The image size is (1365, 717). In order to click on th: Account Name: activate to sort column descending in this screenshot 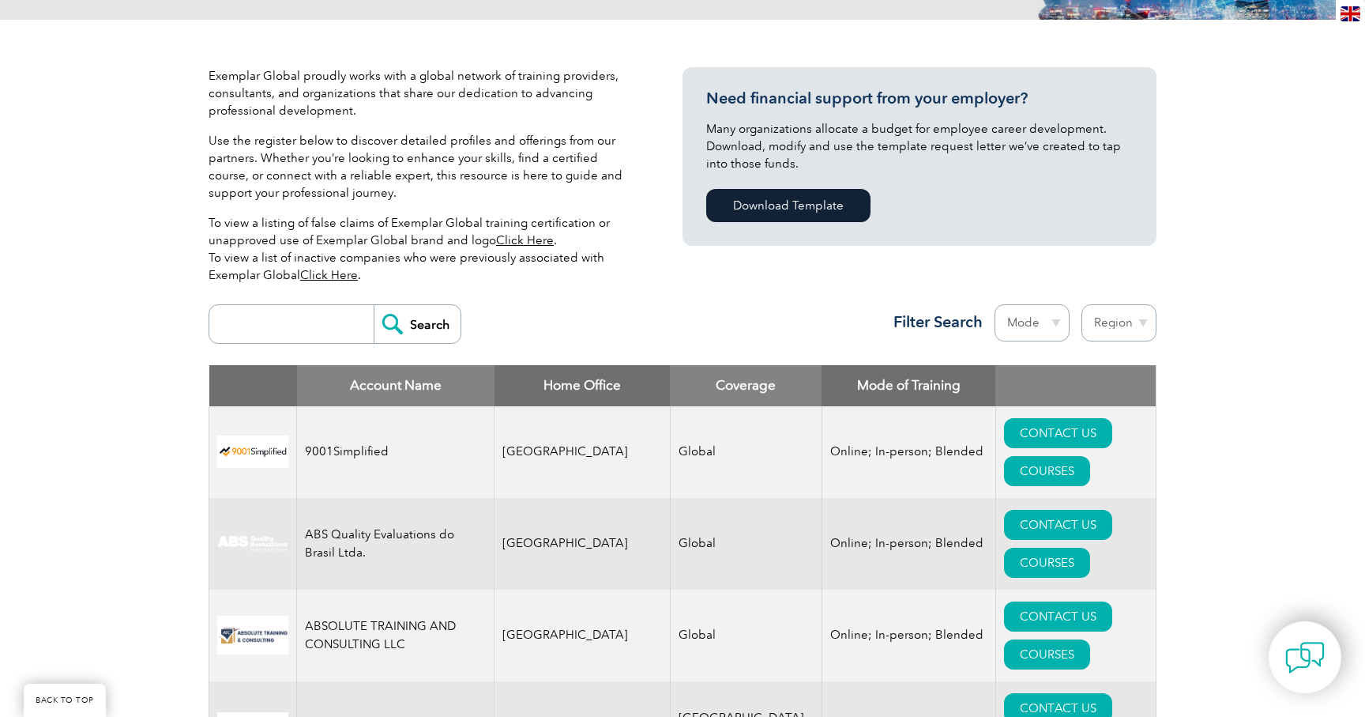, I will do `click(396, 386)`.